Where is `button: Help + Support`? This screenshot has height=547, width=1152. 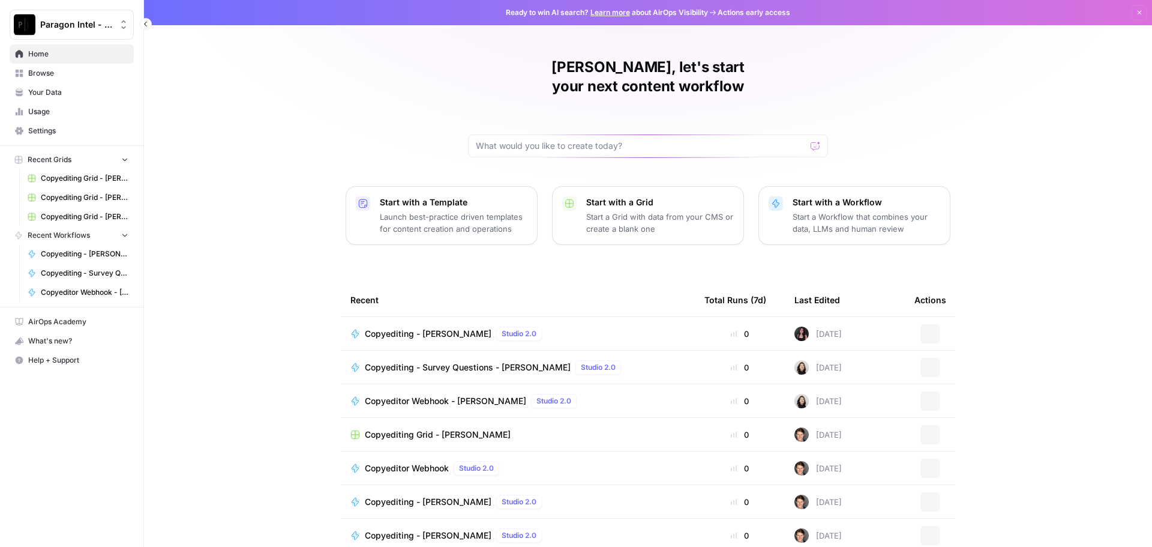
button: Help + Support is located at coordinates (71, 360).